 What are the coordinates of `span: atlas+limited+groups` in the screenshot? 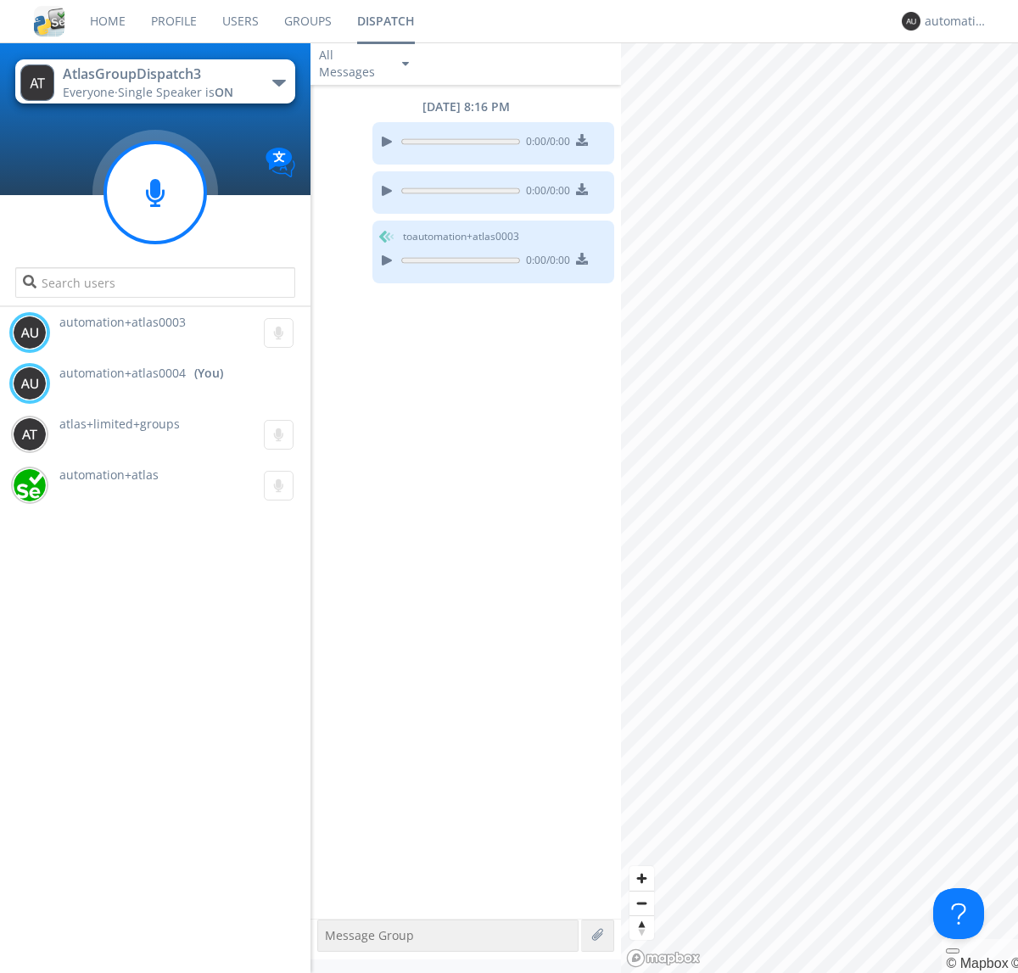 It's located at (120, 423).